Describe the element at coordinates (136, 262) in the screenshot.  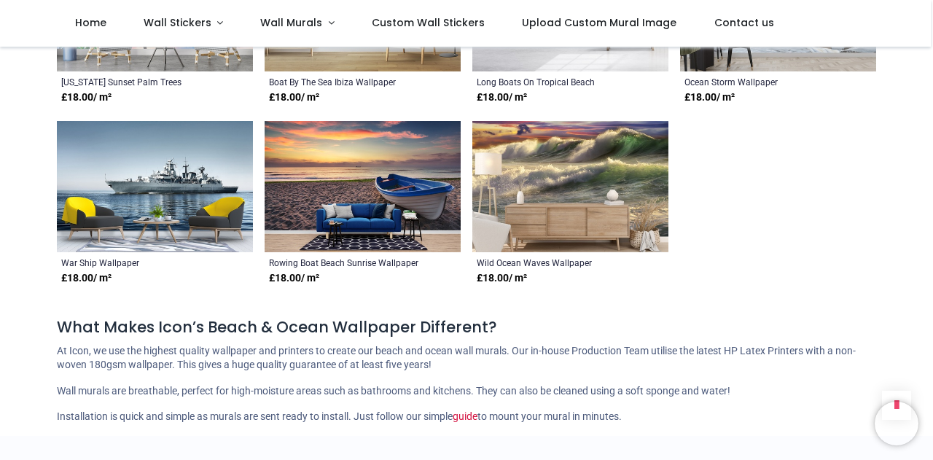
I see `a: War Ship Wallpaper` at that location.